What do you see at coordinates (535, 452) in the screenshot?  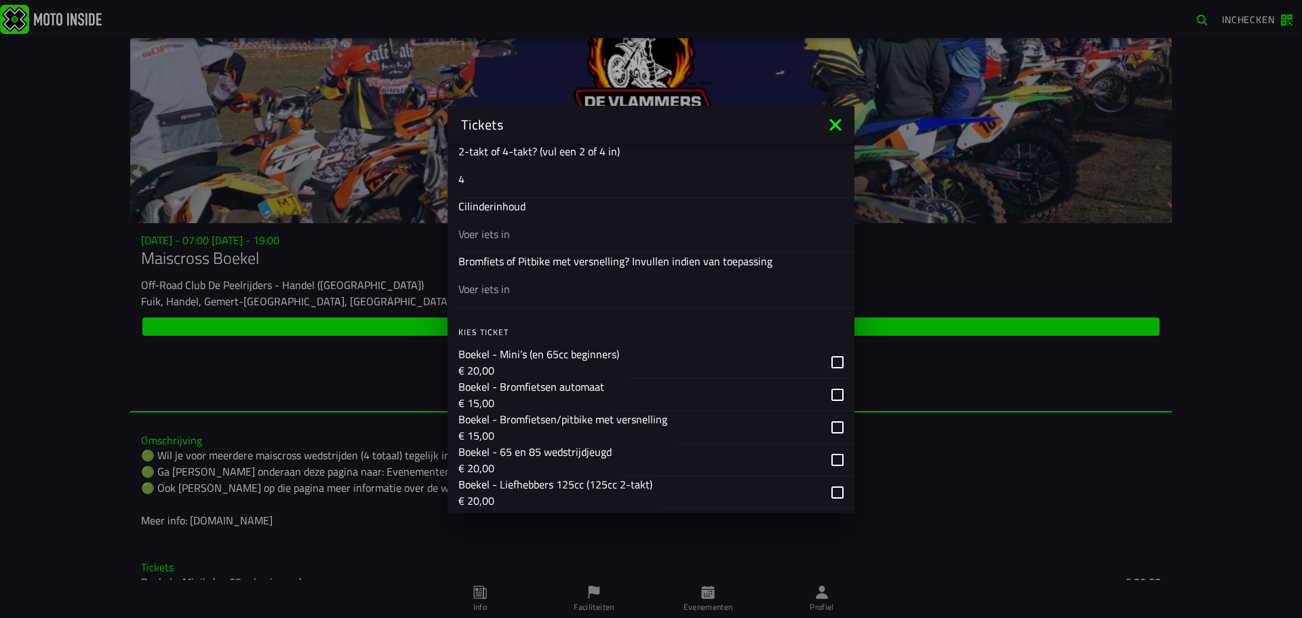 I see `p: Boekel - 65 en 85 wedstrijdjeugd` at bounding box center [535, 452].